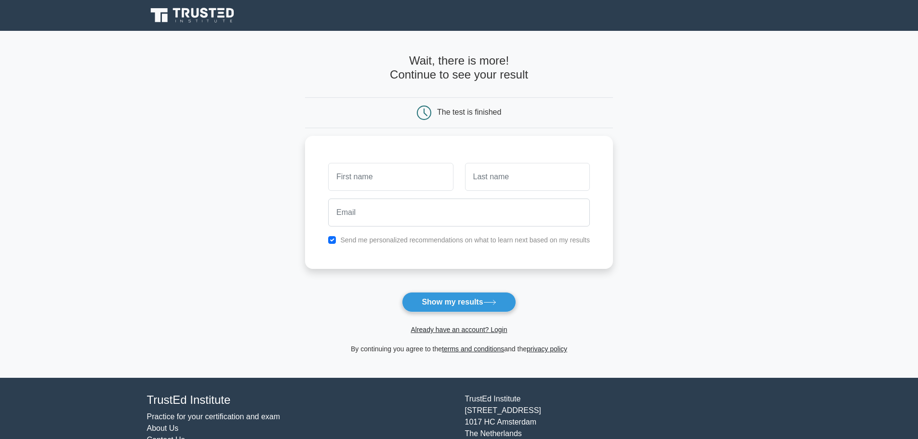 The image size is (918, 439). Describe the element at coordinates (465, 240) in the screenshot. I see `label: Send me personalized recommendations on what to learn next based on my results` at that location.